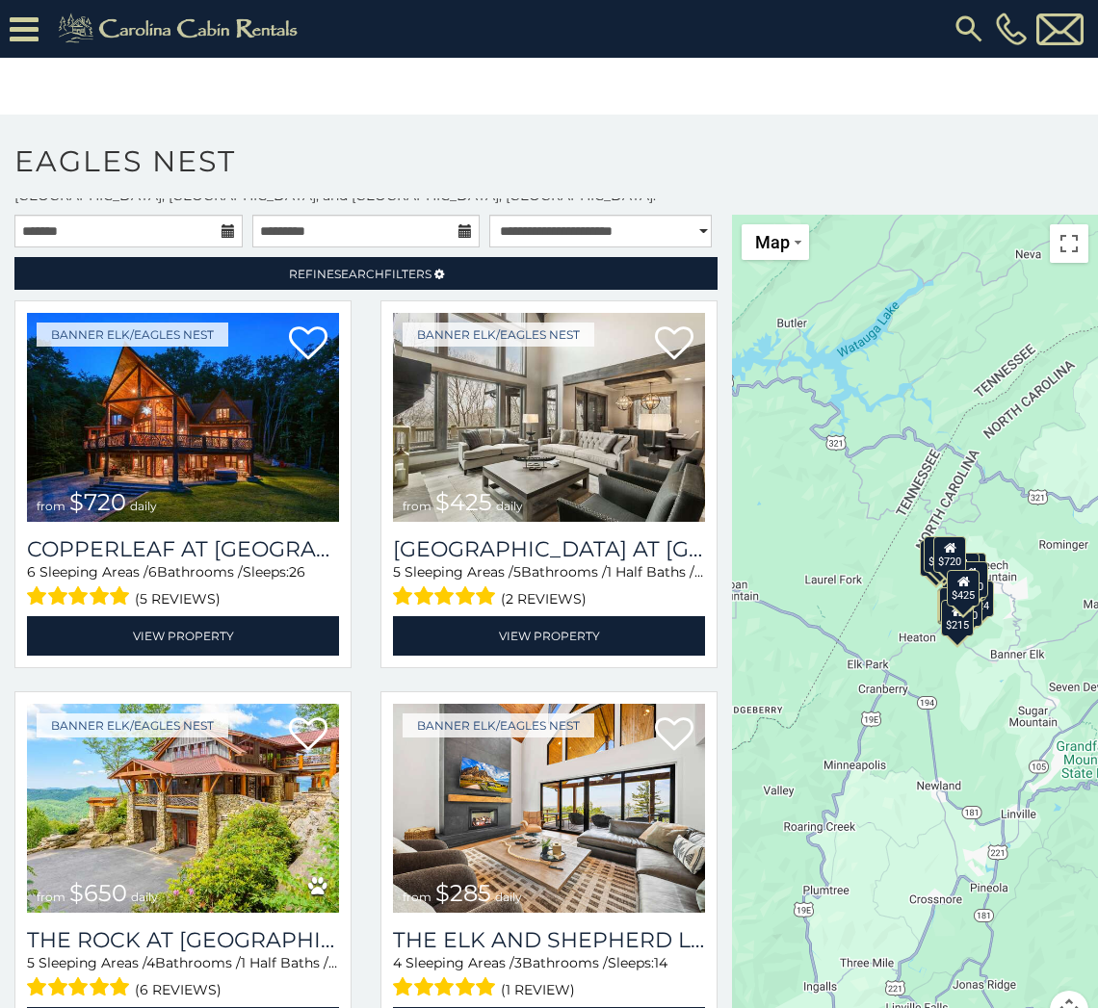 The width and height of the screenshot is (1098, 1008). Describe the element at coordinates (549, 808) in the screenshot. I see `a: The Elk And Shepherd Lodge at Eagles Nest from $285 daily` at that location.